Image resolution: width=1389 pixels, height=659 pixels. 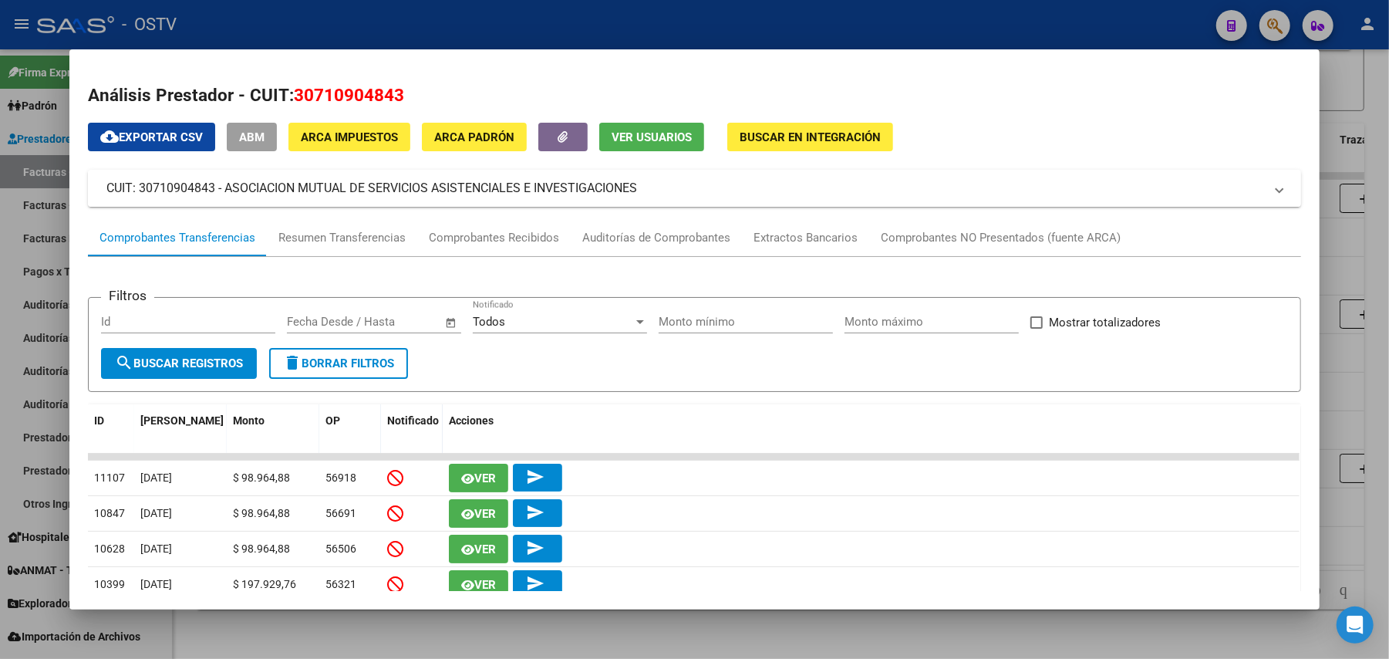 I want to click on mat-icon: cloud_download, so click(x=110, y=137).